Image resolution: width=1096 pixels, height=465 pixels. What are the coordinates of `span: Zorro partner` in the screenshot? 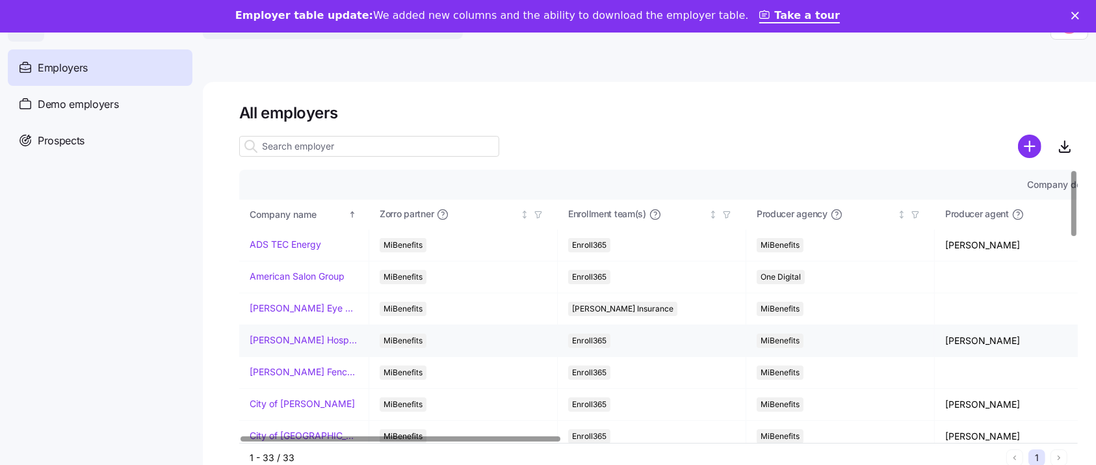 It's located at (406, 214).